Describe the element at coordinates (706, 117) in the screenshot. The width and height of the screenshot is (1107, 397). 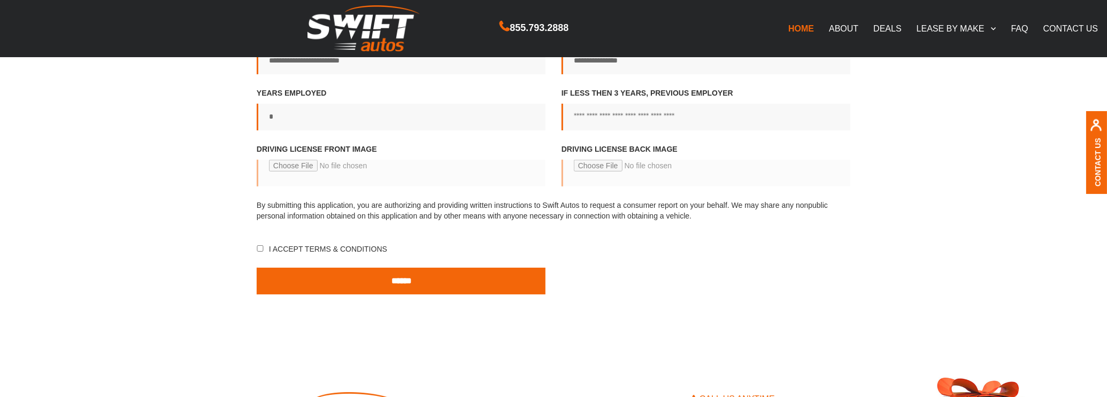
I see `input: If less then 3 years, Previous employer` at that location.